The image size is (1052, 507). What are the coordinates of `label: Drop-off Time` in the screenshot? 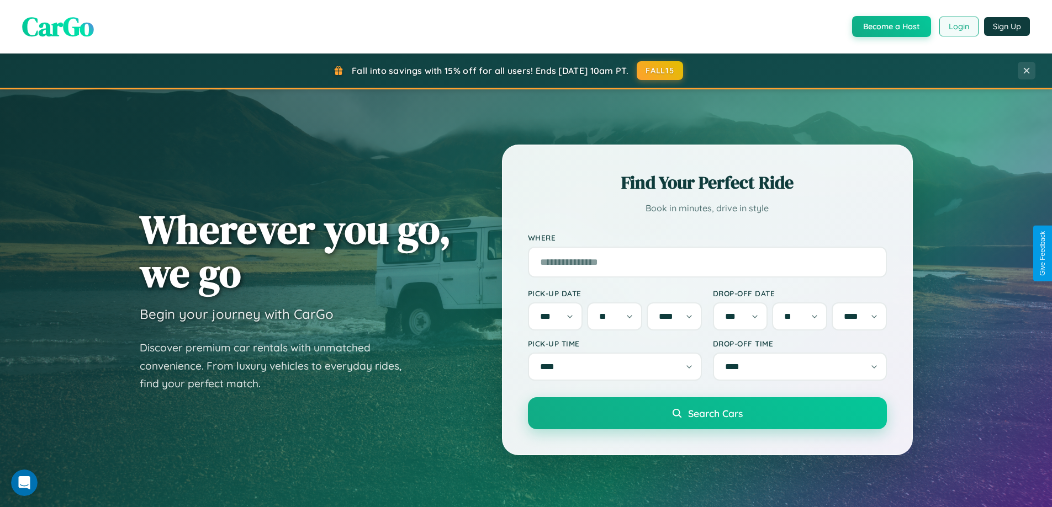 It's located at (799, 343).